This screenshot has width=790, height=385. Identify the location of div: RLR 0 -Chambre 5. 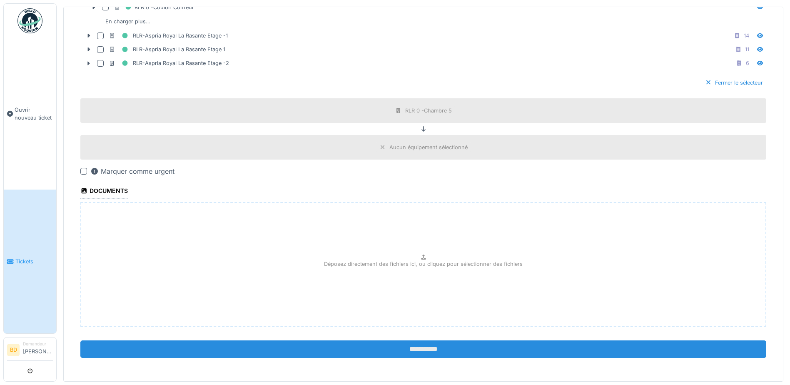
(428, 110).